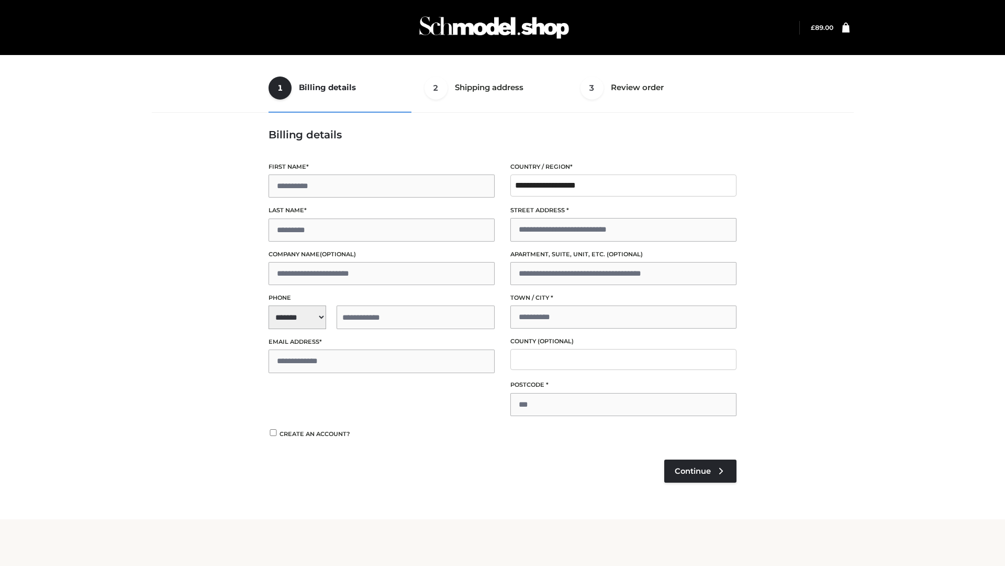 Image resolution: width=1005 pixels, height=566 pixels. I want to click on span: Continue, so click(693, 471).